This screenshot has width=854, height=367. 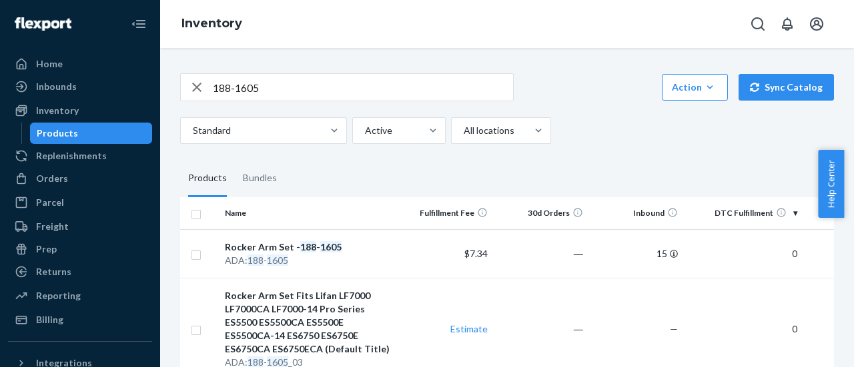 What do you see at coordinates (43, 24) in the screenshot?
I see `img: Flexport logo` at bounding box center [43, 24].